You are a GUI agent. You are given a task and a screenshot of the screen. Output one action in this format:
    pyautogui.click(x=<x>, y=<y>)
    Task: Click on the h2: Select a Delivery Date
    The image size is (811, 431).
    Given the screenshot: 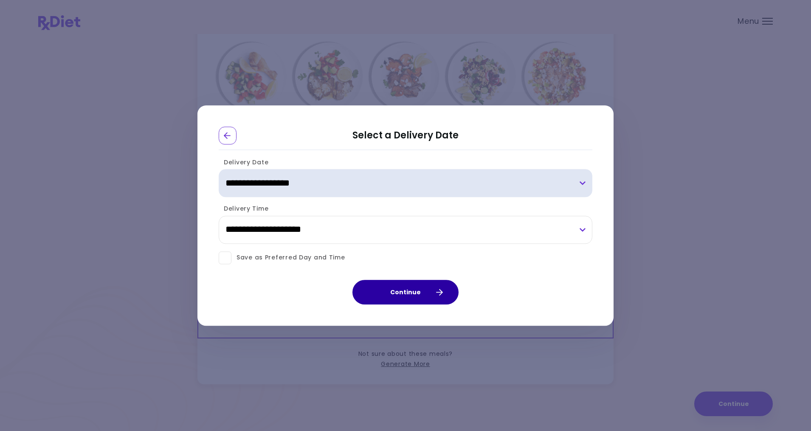 What is the action you would take?
    pyautogui.click(x=406, y=138)
    